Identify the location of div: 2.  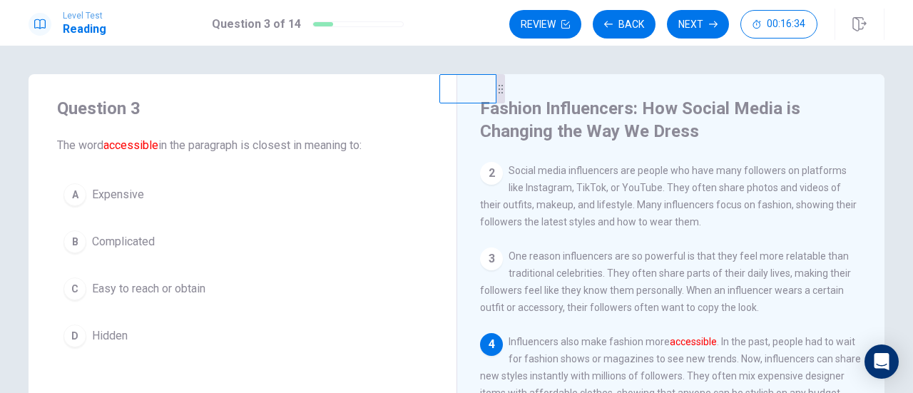
(492, 173).